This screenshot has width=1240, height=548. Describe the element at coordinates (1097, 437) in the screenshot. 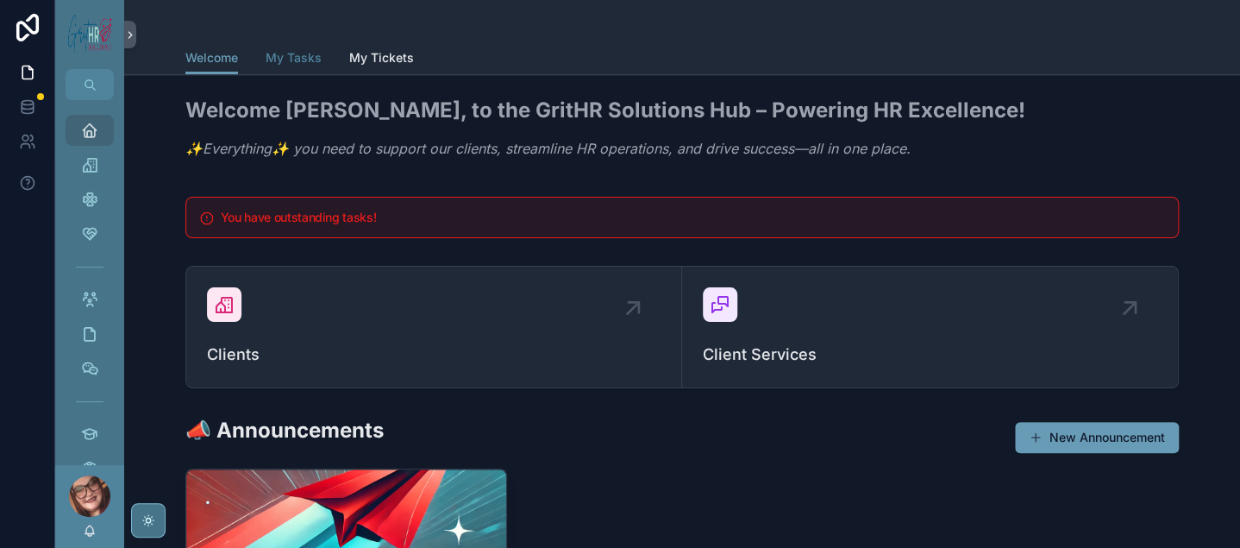

I see `button: New Announcement` at that location.